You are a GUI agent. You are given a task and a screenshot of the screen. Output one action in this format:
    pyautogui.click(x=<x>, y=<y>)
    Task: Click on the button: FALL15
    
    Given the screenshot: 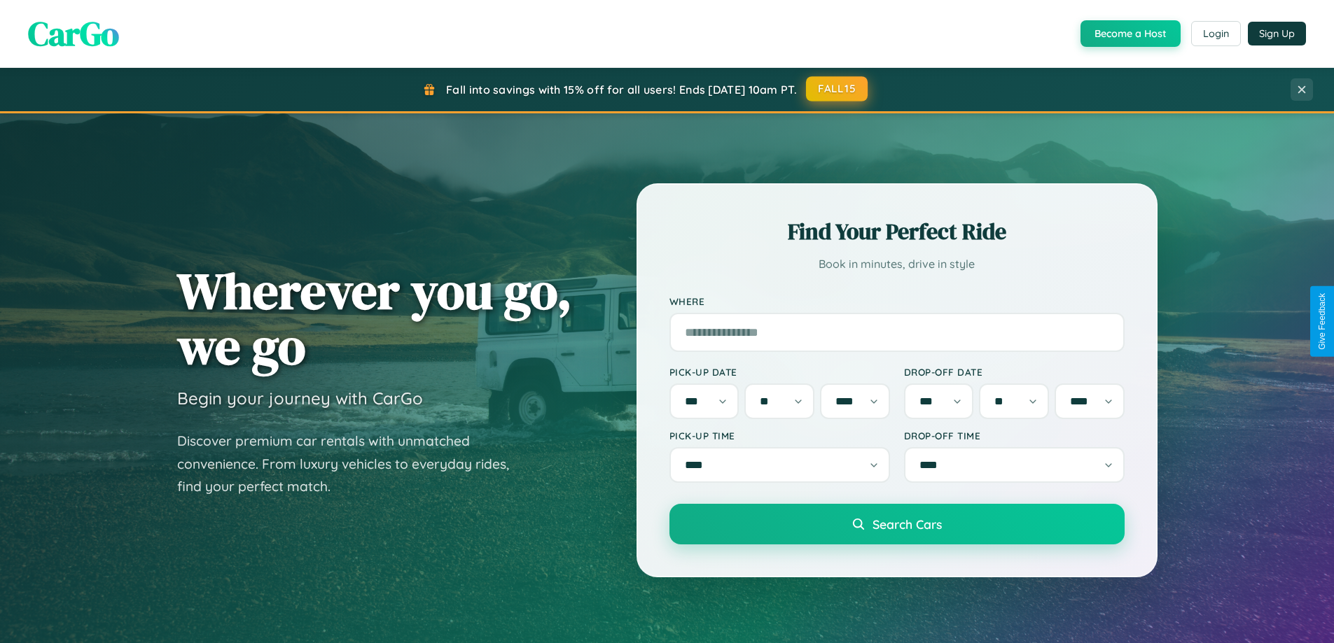 What is the action you would take?
    pyautogui.click(x=837, y=89)
    